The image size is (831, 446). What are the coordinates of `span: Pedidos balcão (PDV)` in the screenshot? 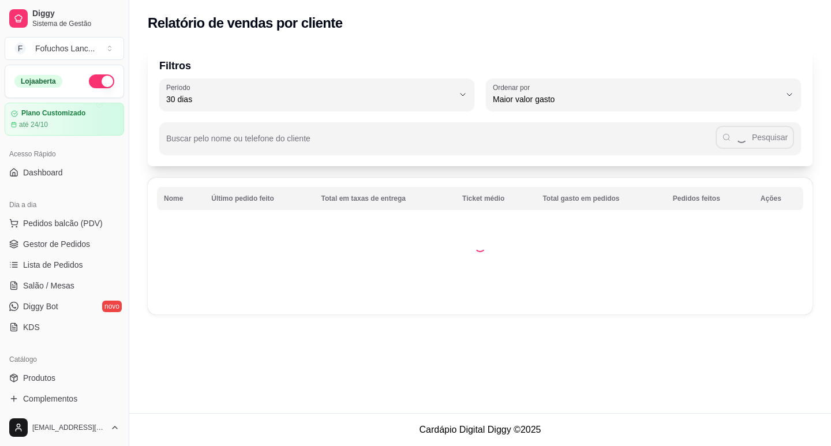 It's located at (63, 223).